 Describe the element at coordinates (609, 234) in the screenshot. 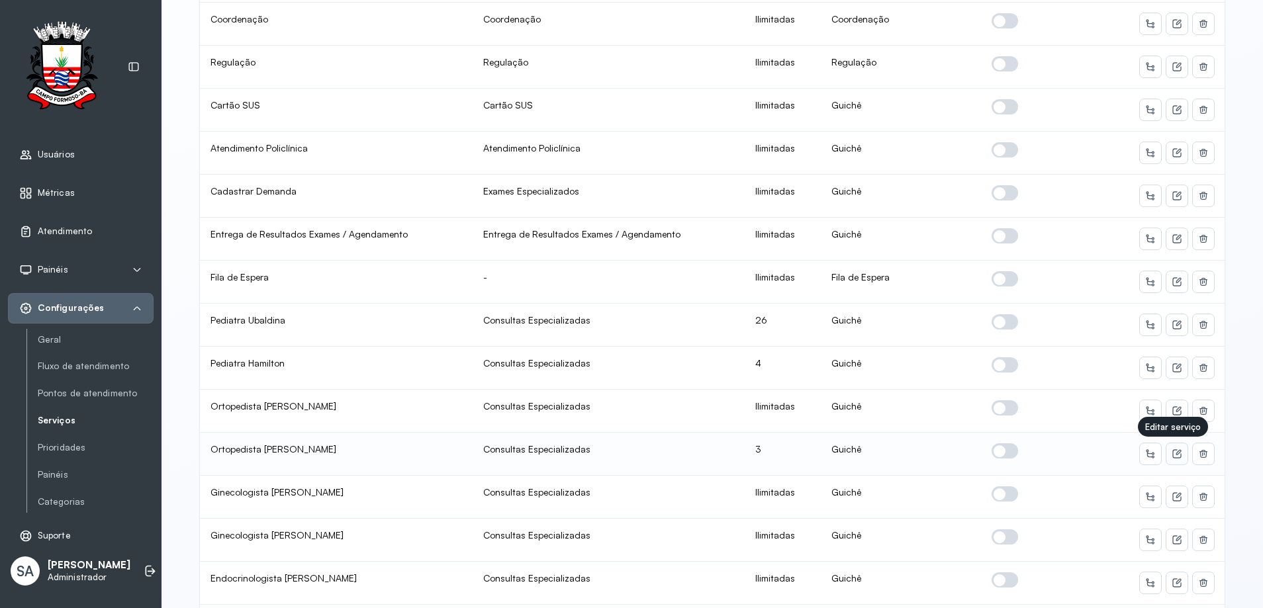

I see `div: Entrega de Resultados Exames / Agendamento` at that location.